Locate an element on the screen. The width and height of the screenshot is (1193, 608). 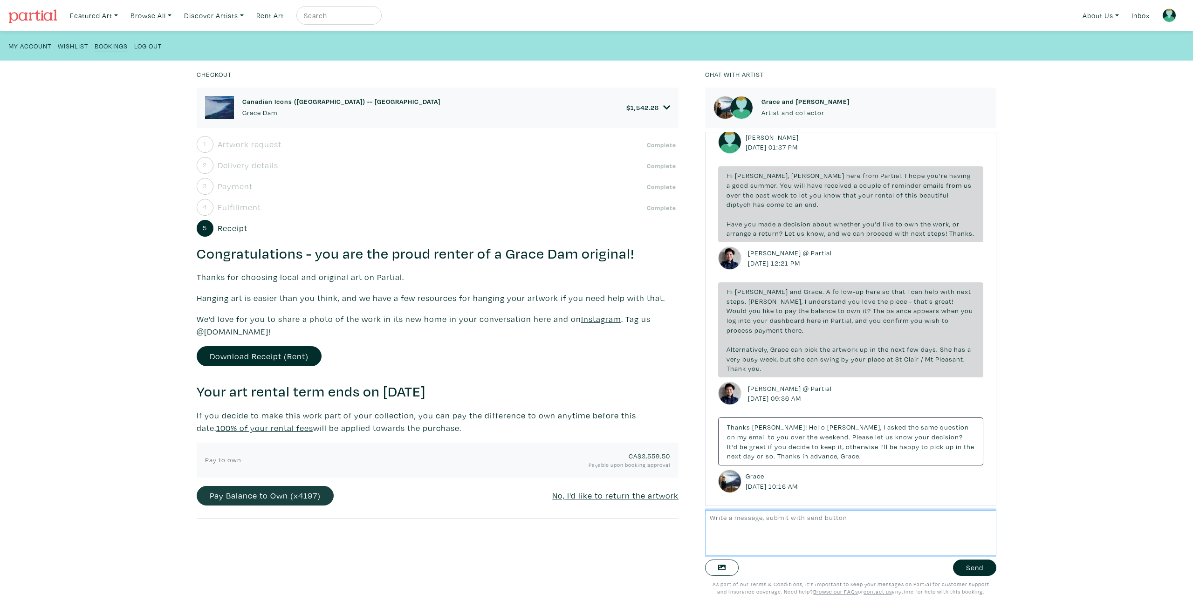
span: great! is located at coordinates (944, 301).